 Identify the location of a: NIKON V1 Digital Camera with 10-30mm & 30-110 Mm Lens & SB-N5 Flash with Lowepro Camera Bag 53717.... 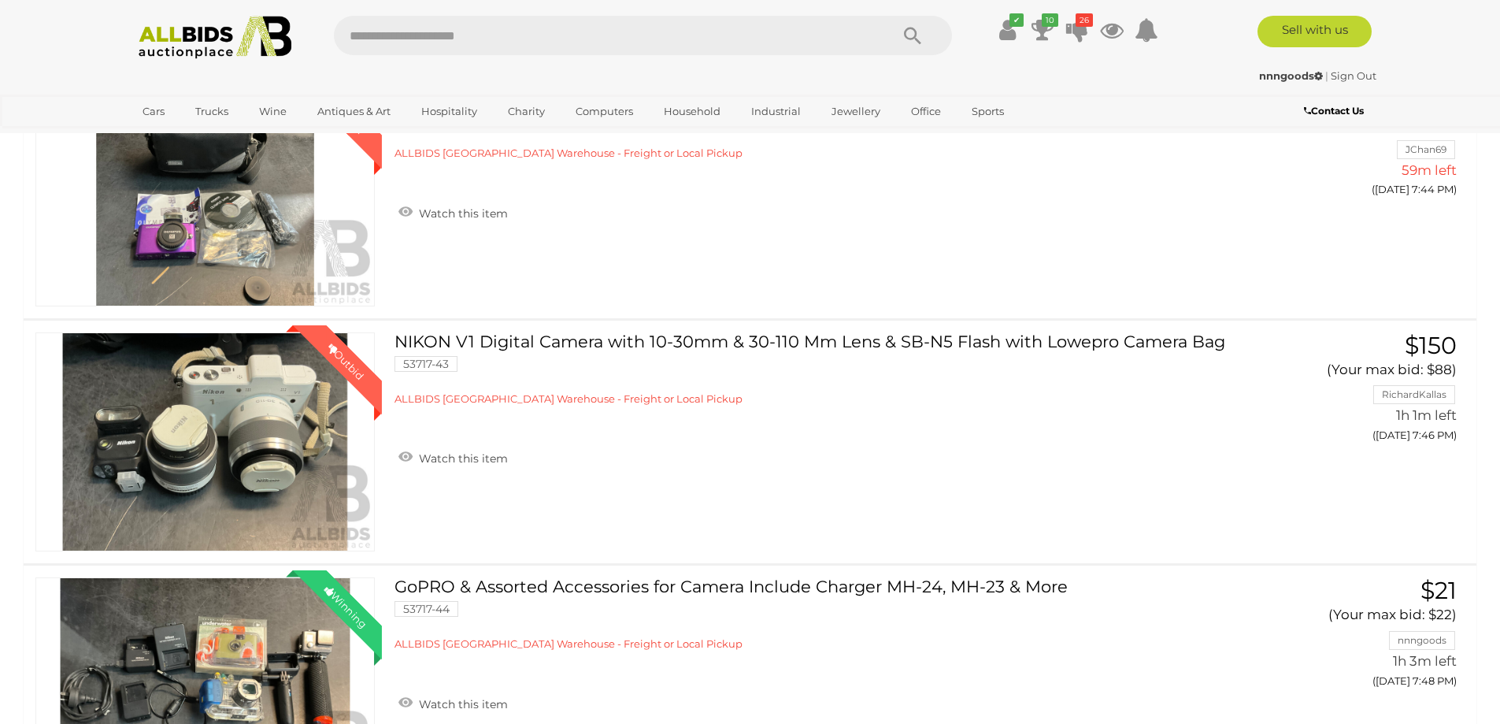
(814, 369).